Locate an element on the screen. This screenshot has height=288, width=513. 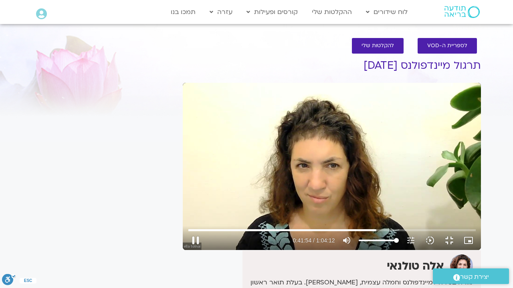
a: יצירת קשר is located at coordinates (471, 276).